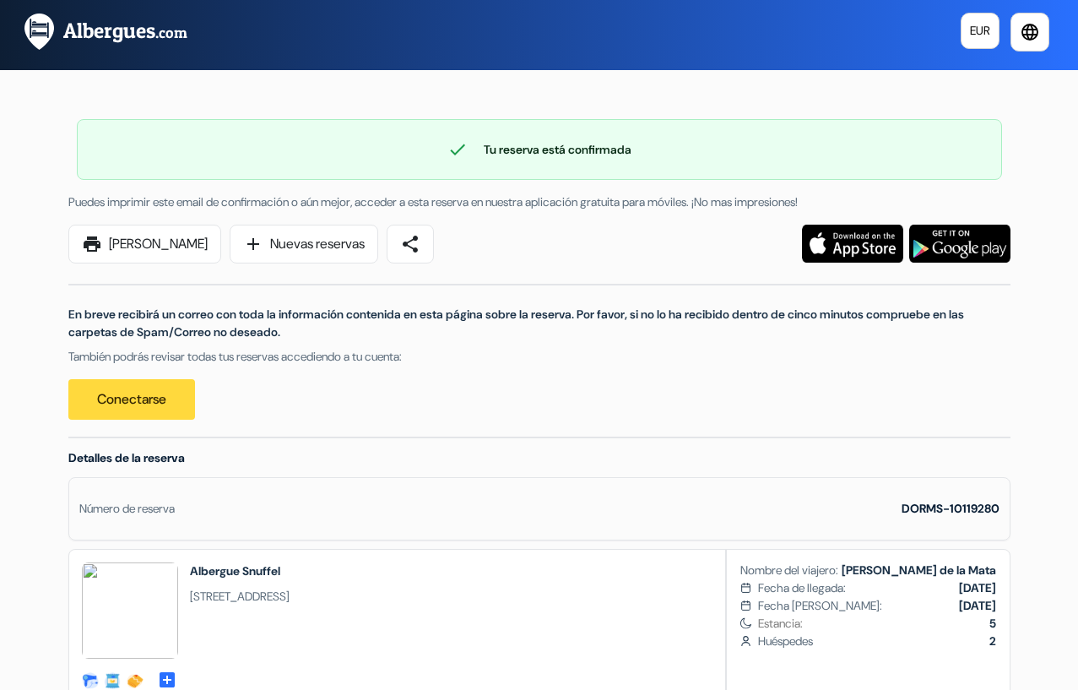 Image resolution: width=1078 pixels, height=690 pixels. Describe the element at coordinates (993, 641) in the screenshot. I see `b: 2` at that location.